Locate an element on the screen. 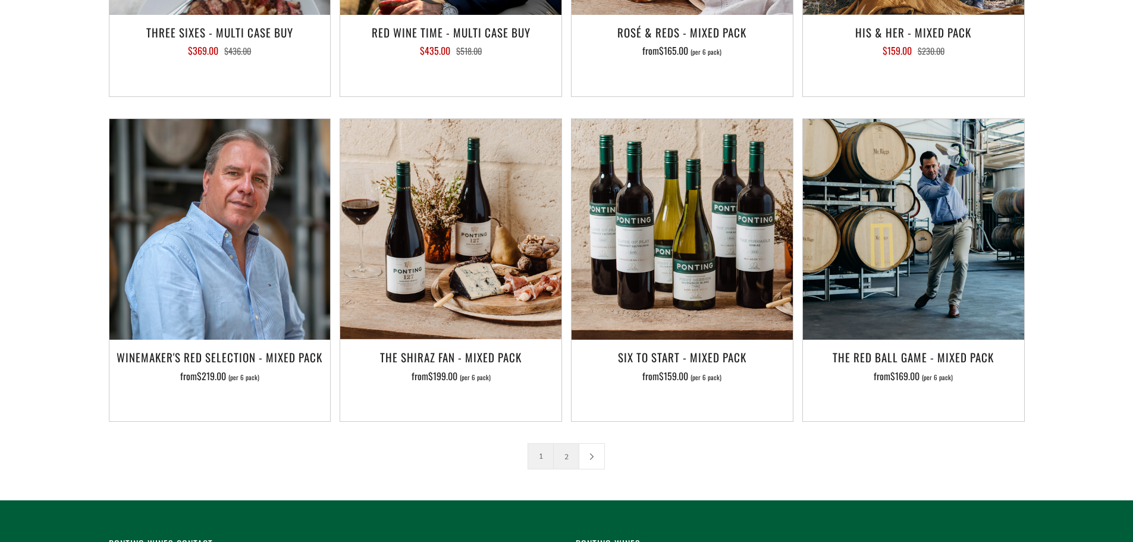 Image resolution: width=1133 pixels, height=542 pixels. h3: His & Her - Mixed Pack is located at coordinates (914, 32).